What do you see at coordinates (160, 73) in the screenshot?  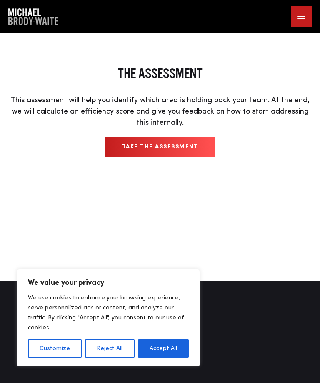 I see `h3: the Assessment` at bounding box center [160, 73].